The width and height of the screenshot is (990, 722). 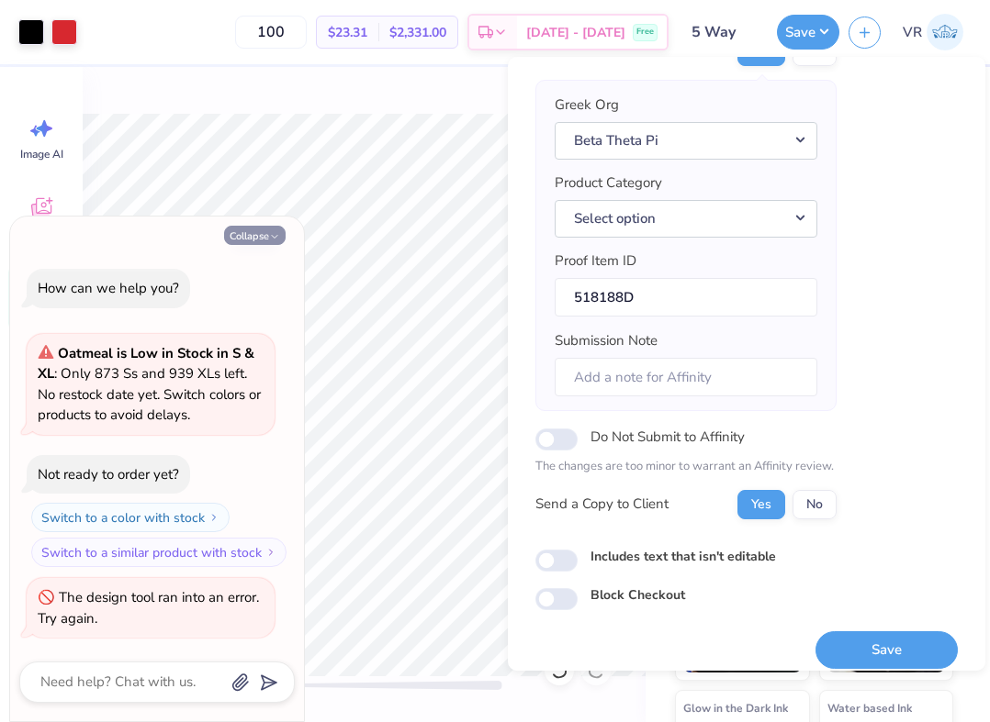 What do you see at coordinates (686, 467) in the screenshot?
I see `p: The changes are too minor to warrant an Affinity review.` at bounding box center [686, 467].